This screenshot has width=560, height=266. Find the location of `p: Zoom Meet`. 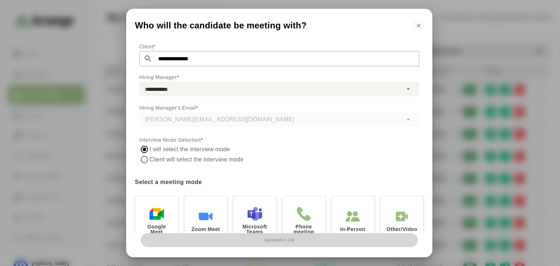

p: Zoom Meet is located at coordinates (206, 229).